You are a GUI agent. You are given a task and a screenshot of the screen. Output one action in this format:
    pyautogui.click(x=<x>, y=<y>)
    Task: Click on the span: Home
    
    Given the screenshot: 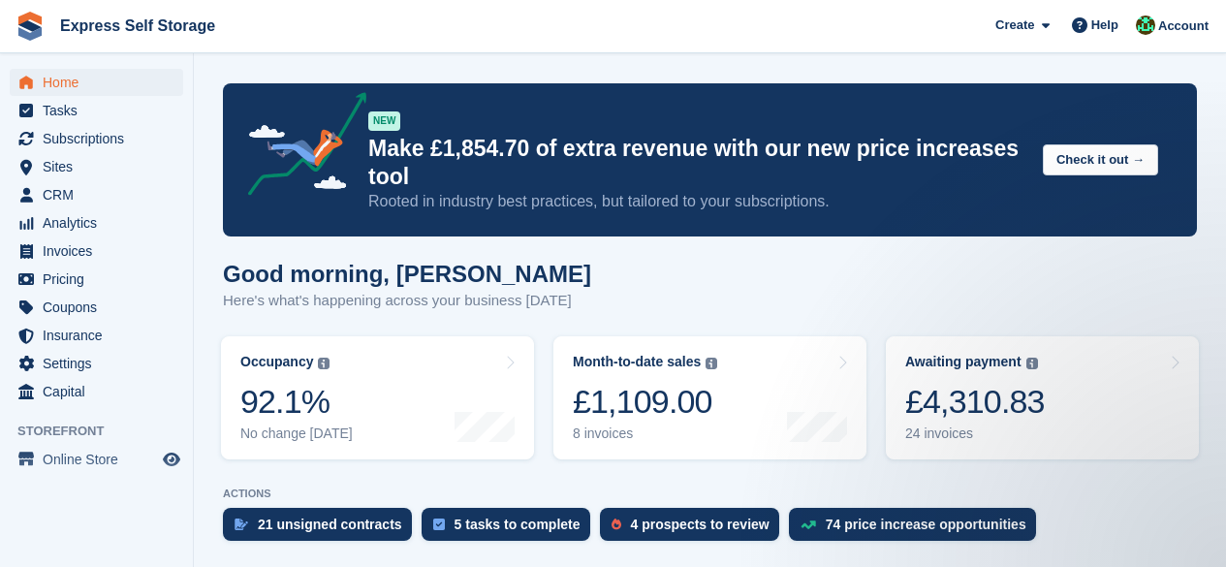 What is the action you would take?
    pyautogui.click(x=101, y=82)
    